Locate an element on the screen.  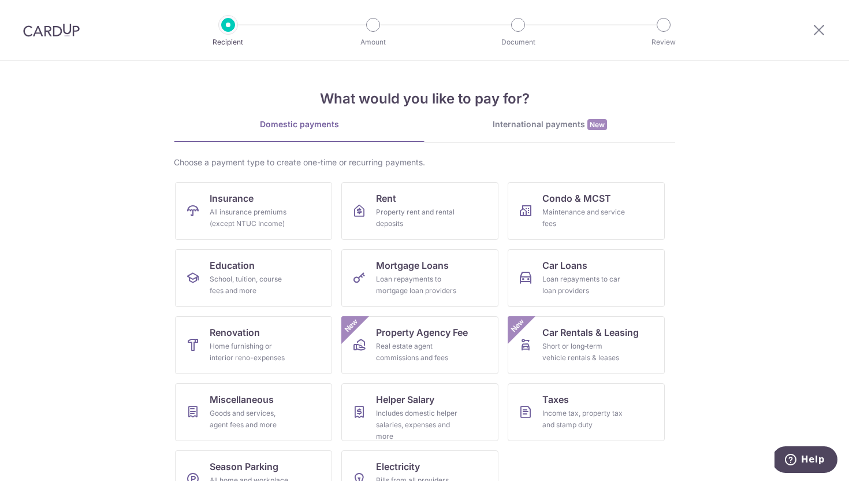
a: EducationSchool, tuition, course fees and more is located at coordinates (254, 278).